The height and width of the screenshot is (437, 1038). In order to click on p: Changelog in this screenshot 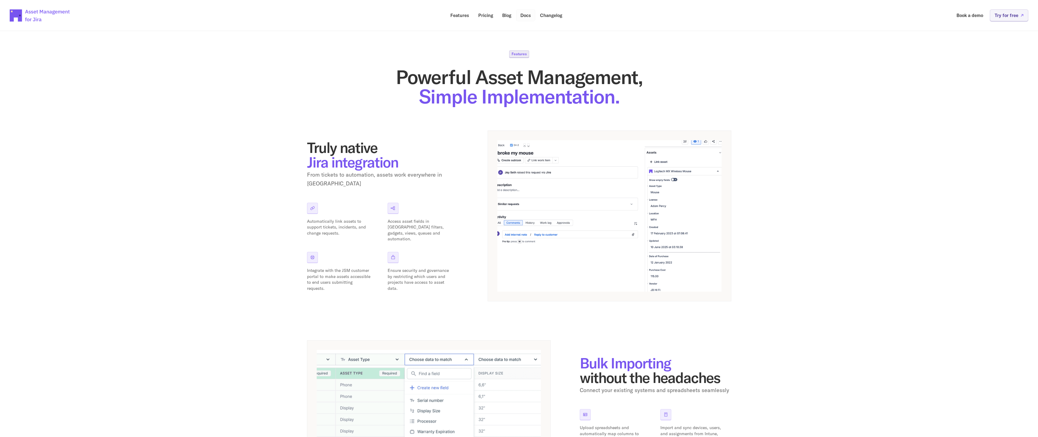, I will do `click(551, 15)`.